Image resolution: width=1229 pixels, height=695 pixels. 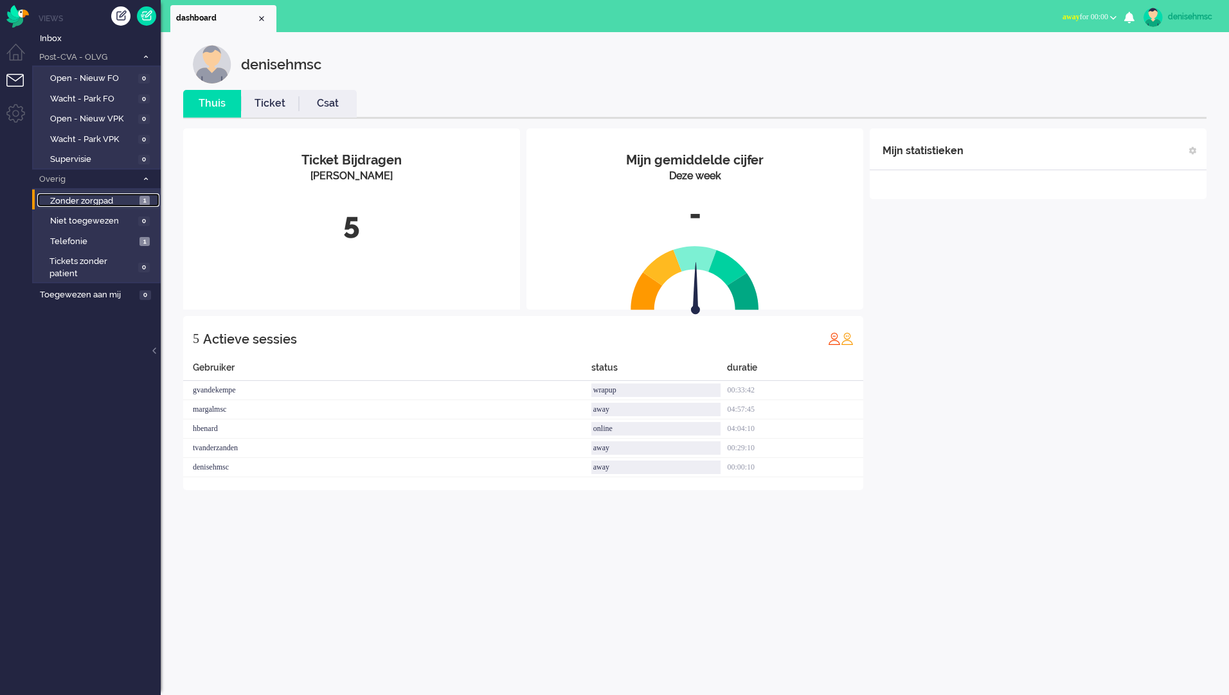 What do you see at coordinates (795, 449) in the screenshot?
I see `div: 00:29:10` at bounding box center [795, 449].